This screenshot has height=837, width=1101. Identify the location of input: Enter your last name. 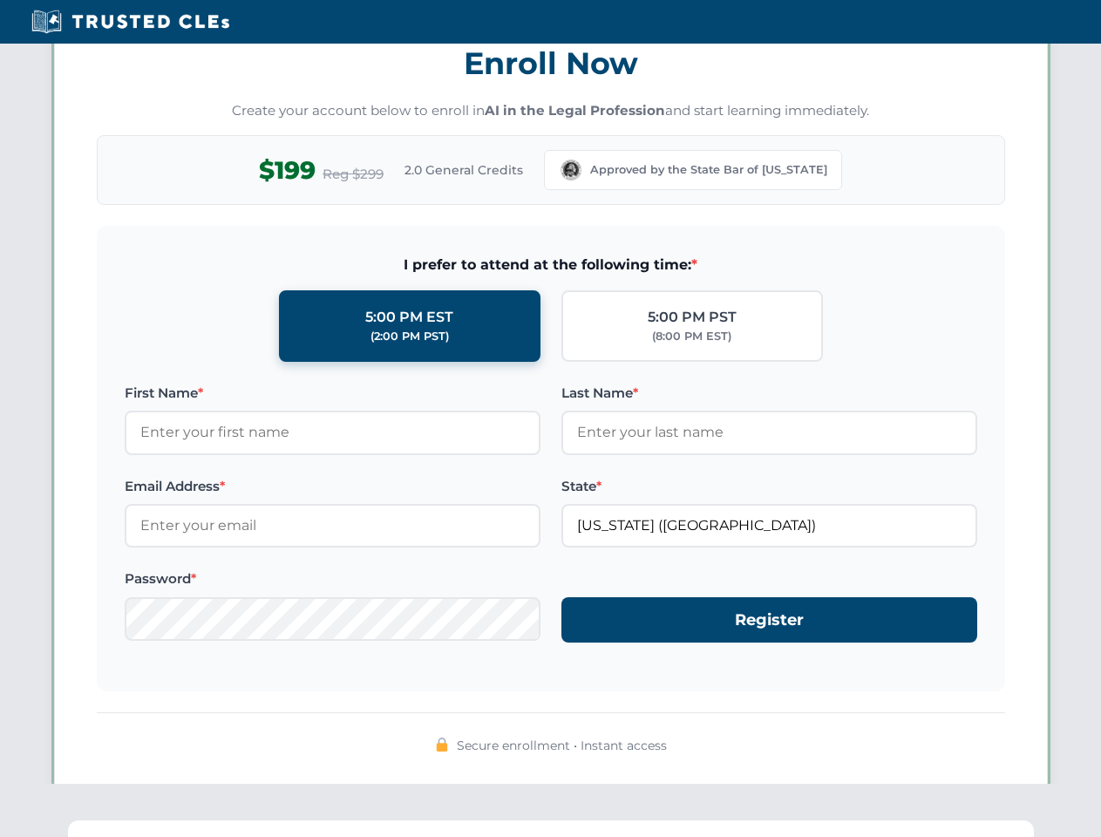
(769, 432).